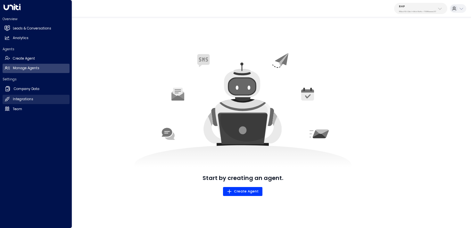 This screenshot has width=471, height=228. Describe the element at coordinates (36, 49) in the screenshot. I see `h2: Agents` at that location.